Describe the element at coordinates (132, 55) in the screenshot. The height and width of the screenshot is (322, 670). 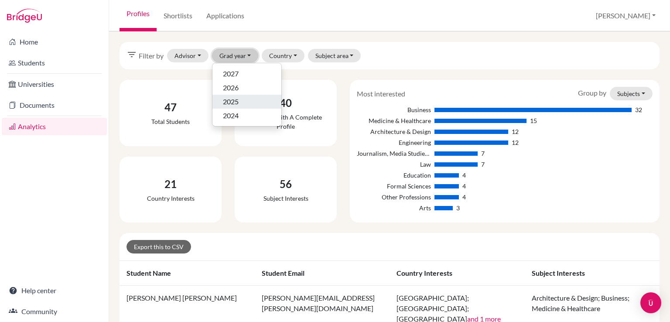
I see `i: filter_list` at that location.